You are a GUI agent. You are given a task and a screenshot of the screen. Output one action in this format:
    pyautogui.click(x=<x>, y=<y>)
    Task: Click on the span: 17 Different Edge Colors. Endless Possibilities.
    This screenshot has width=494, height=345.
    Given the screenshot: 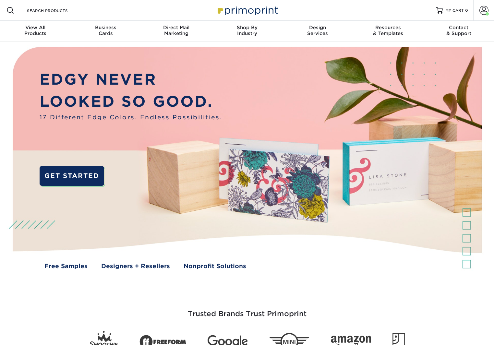 What is the action you would take?
    pyautogui.click(x=131, y=117)
    